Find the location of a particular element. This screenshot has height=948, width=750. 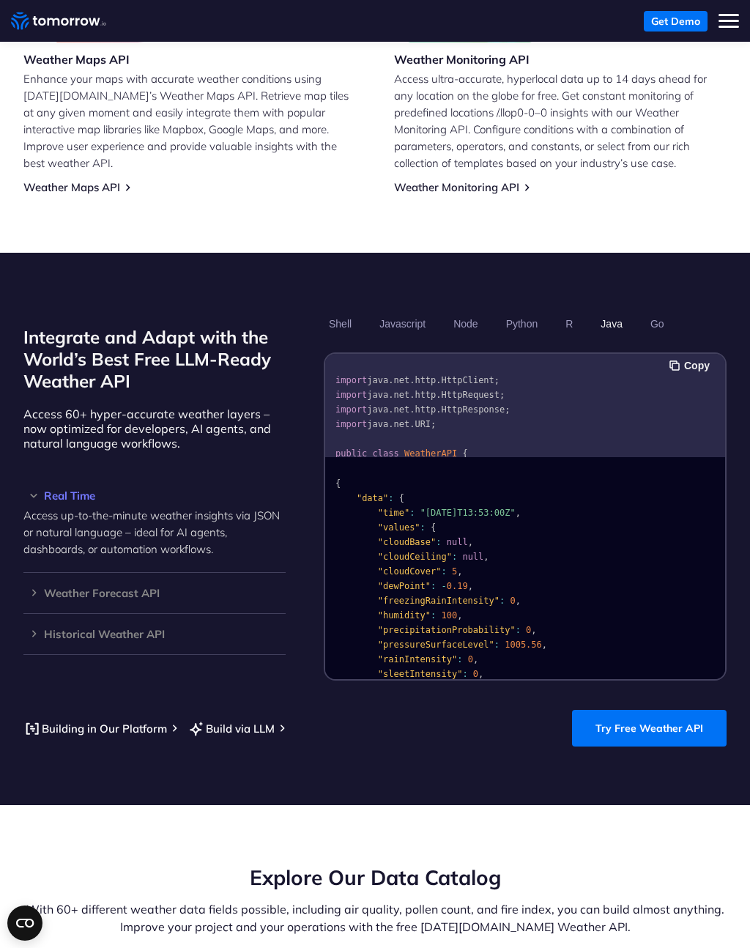

span: URI is located at coordinates (423, 424).